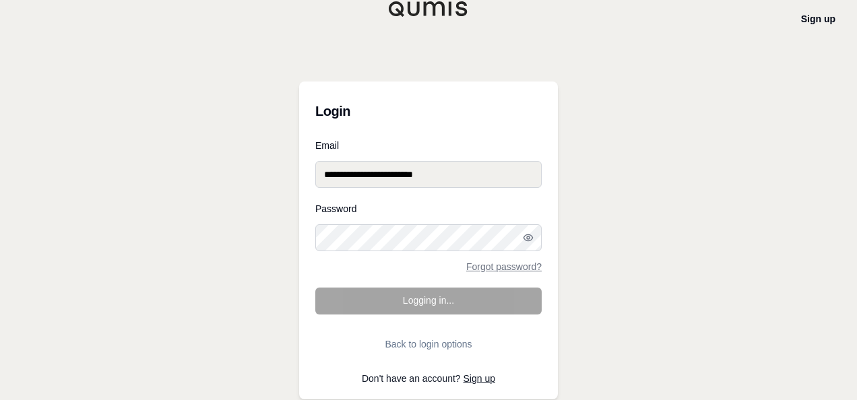 The height and width of the screenshot is (400, 857). What do you see at coordinates (429, 344) in the screenshot?
I see `button: Back to login options` at bounding box center [429, 344].